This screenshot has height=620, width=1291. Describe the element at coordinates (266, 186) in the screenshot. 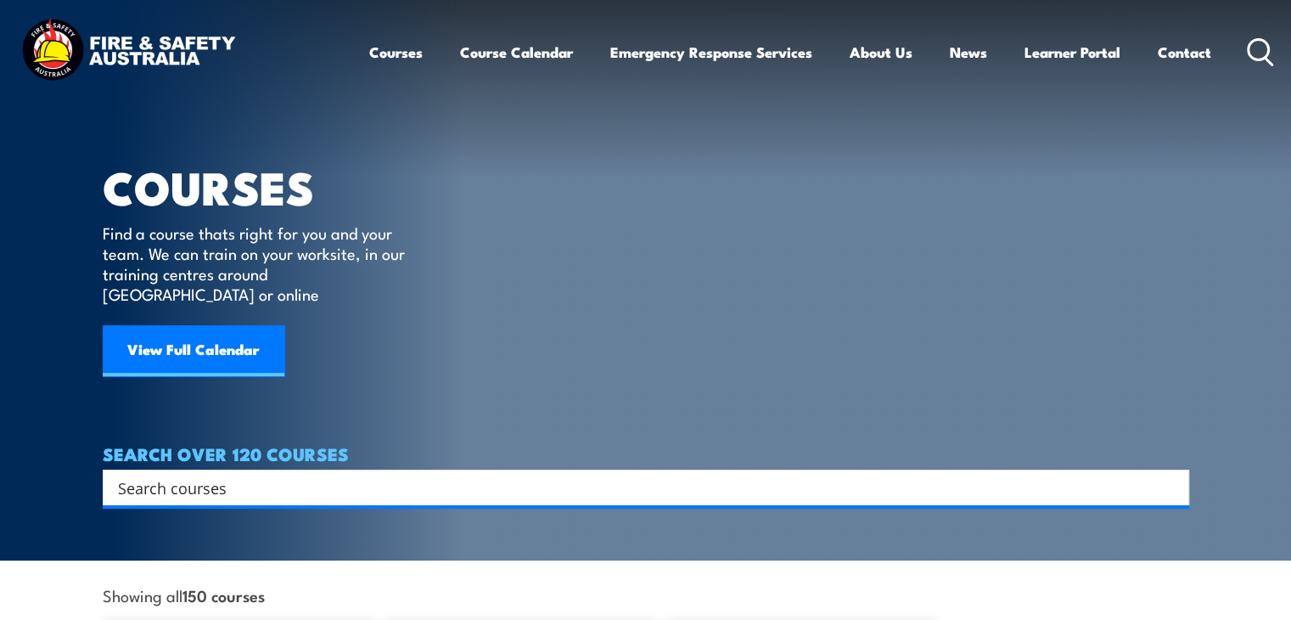

I see `h1: COURSES` at that location.